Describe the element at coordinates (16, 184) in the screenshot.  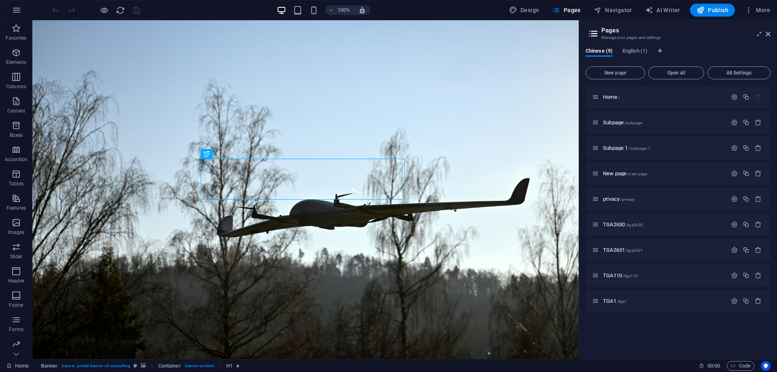
I see `p: Tables` at that location.